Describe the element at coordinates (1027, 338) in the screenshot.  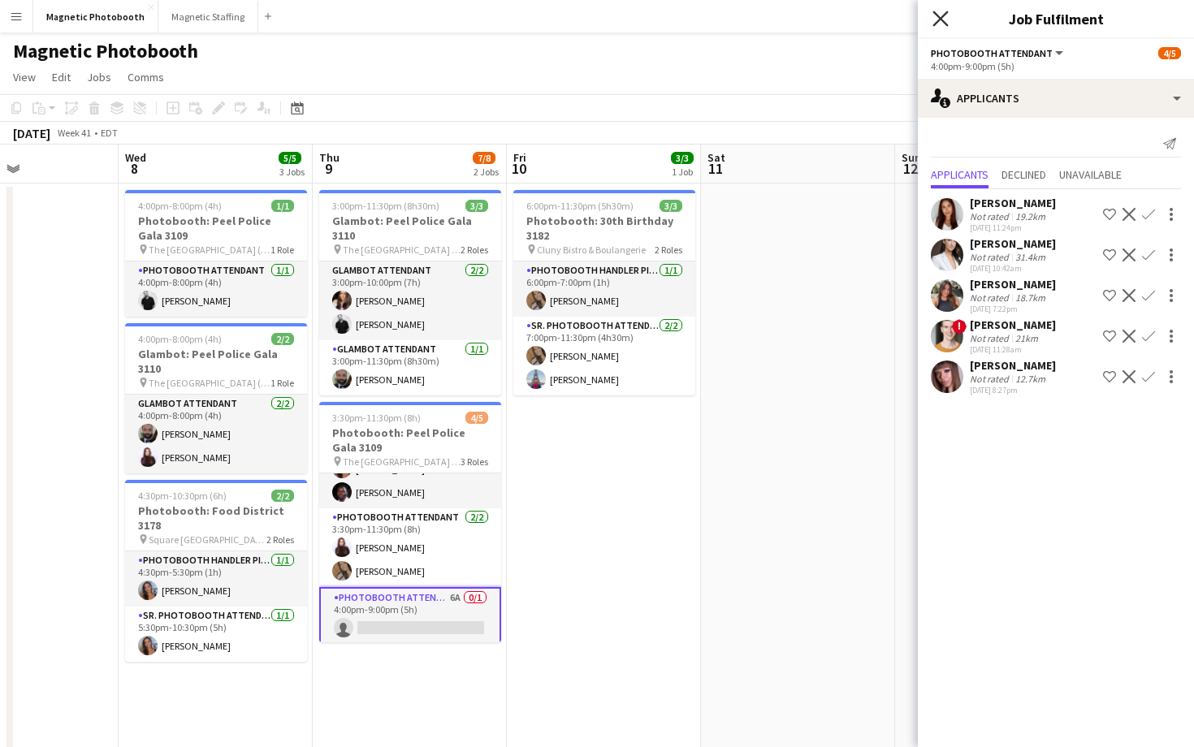
I see `div: 21km` at that location.